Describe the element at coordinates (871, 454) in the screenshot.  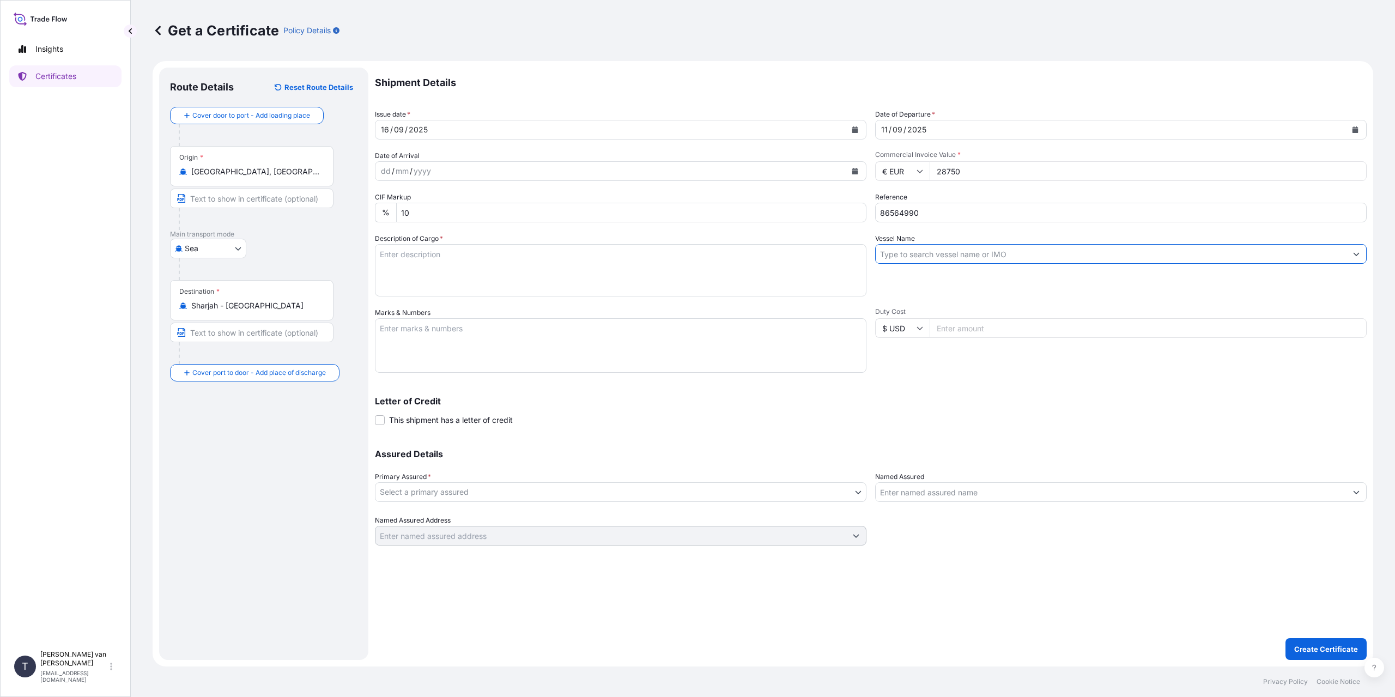
I see `p: Assured Details` at that location.